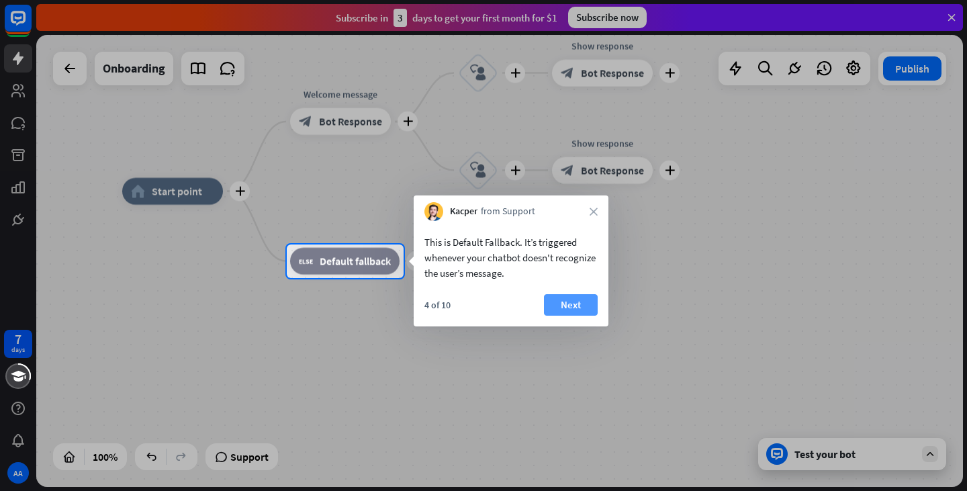 The height and width of the screenshot is (491, 967). I want to click on div: This is Default Fallback. It’s triggered whenever your chatbot doesn't recognize the user’s message., so click(511, 257).